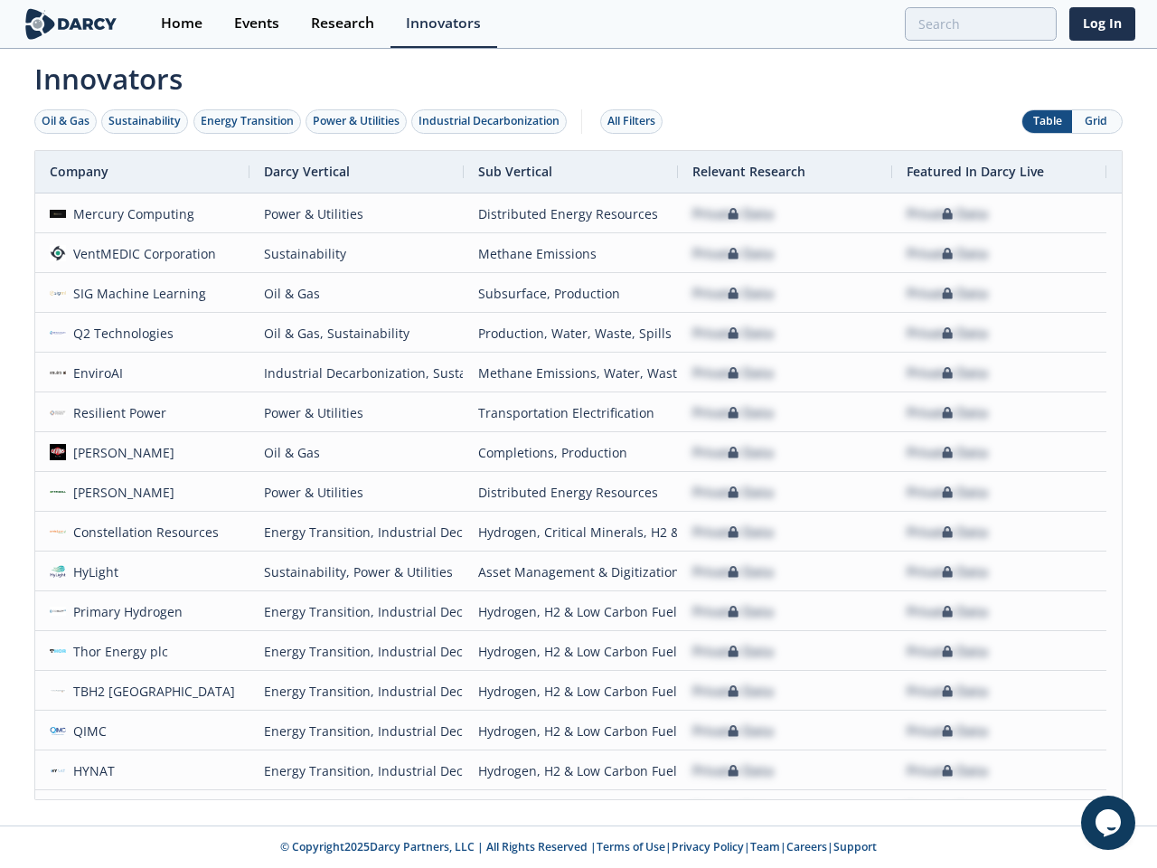 The height and width of the screenshot is (868, 1157). I want to click on span: Innovators, so click(579, 75).